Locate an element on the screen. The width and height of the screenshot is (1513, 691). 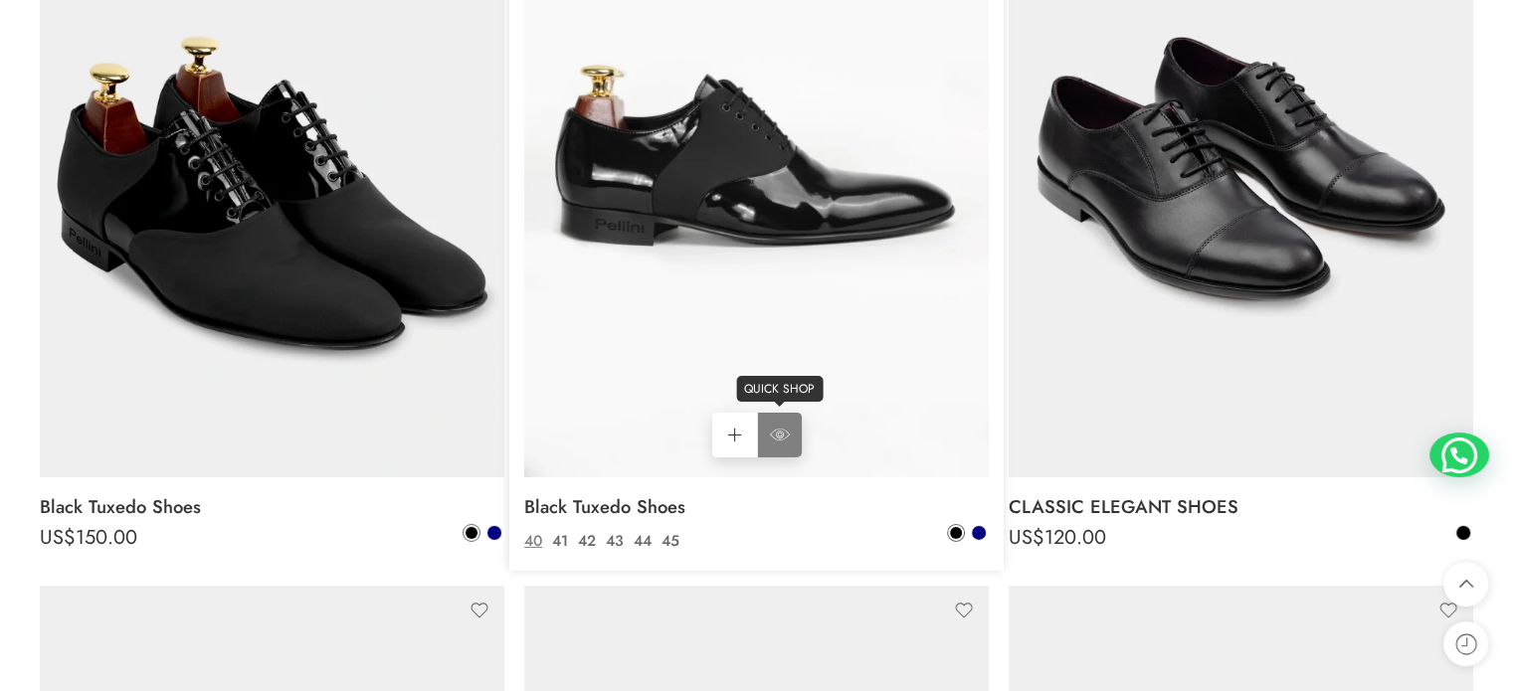
a: Black is located at coordinates (471, 533).